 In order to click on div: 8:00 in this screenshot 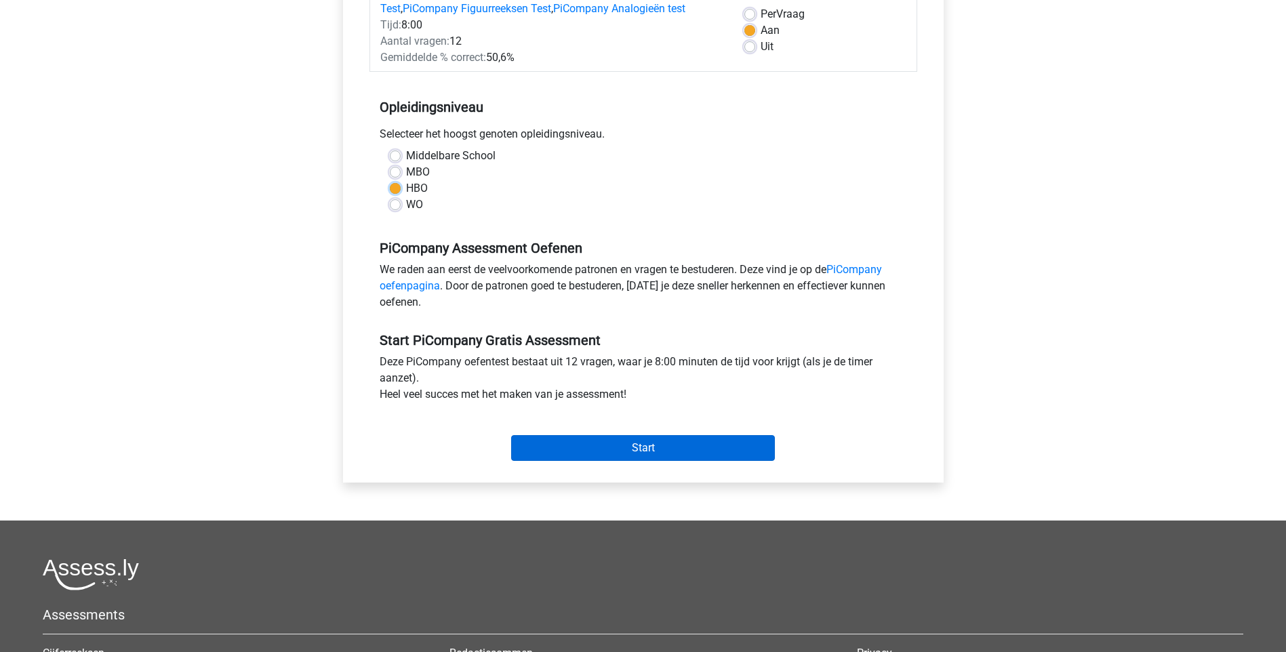, I will do `click(552, 25)`.